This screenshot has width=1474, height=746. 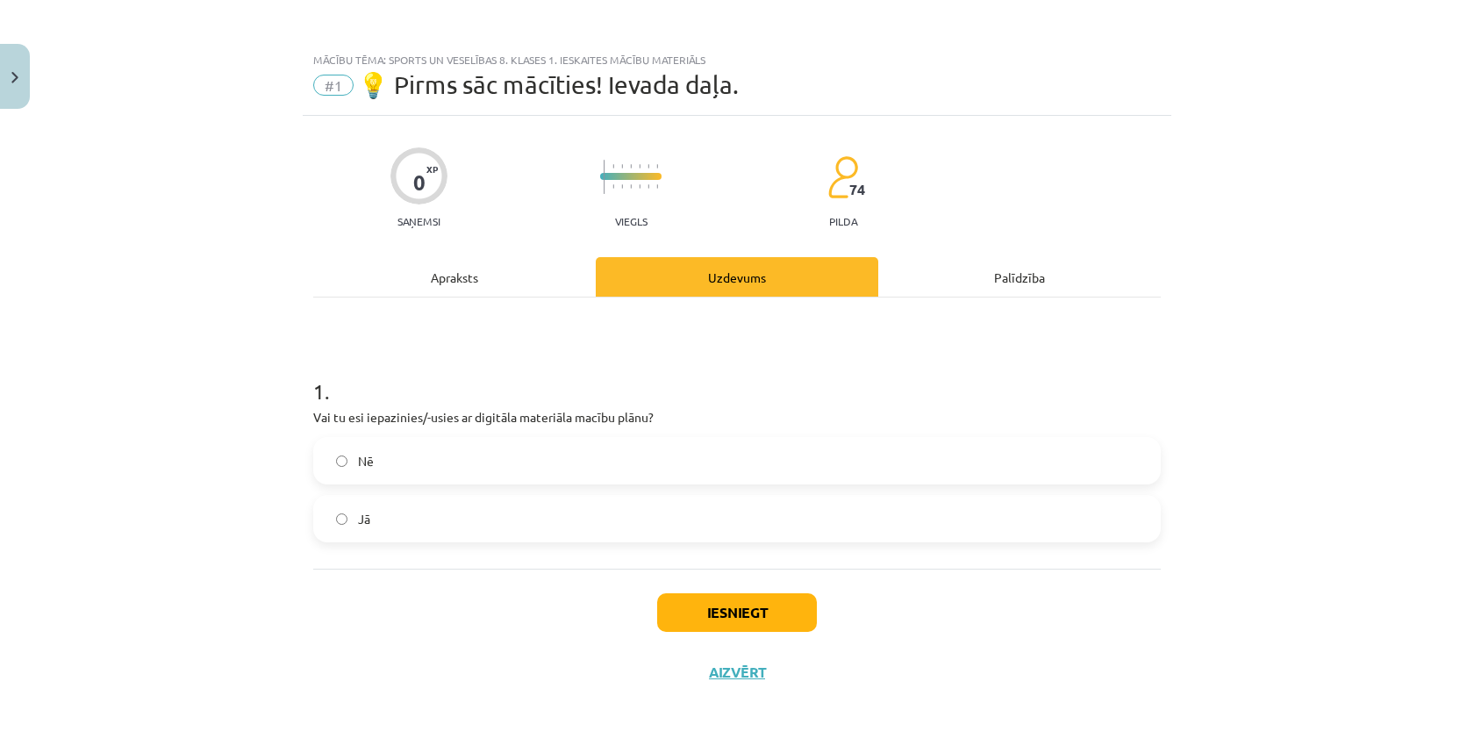 What do you see at coordinates (605, 176) in the screenshot?
I see `img: icon-long-line-d9ea69661e0d244f92f715978eff75569469978d946b2353a9bb055b3ed8787d.svg` at bounding box center [605, 176].